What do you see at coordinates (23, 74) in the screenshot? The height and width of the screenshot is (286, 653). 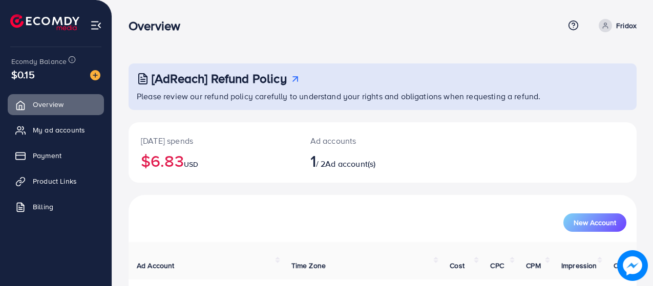 I see `span: $0.15` at bounding box center [23, 74].